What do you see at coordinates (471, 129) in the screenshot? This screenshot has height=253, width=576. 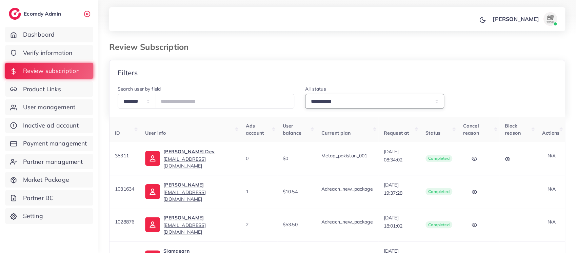 I see `span: Cancel reason` at bounding box center [471, 129].